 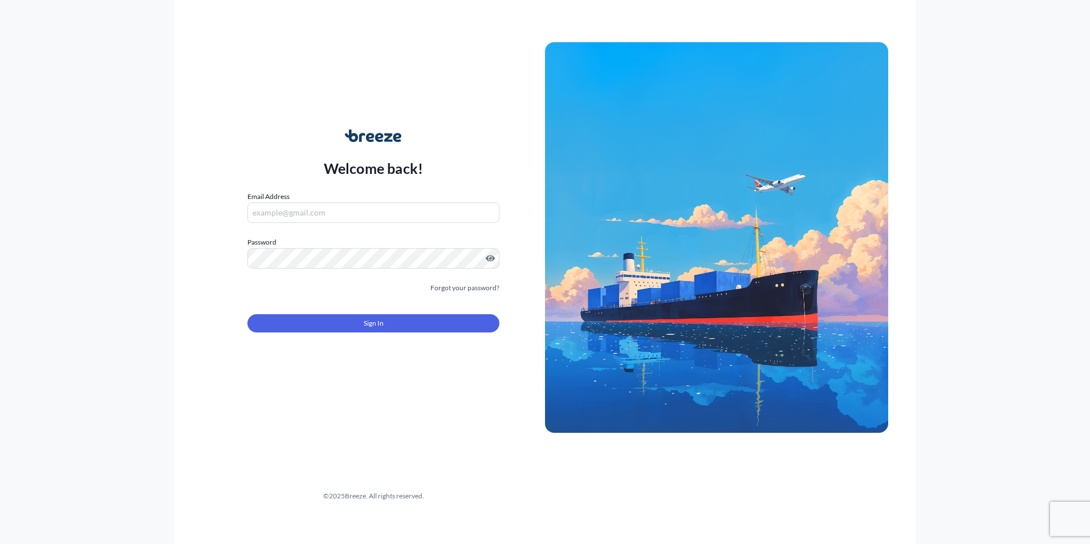 What do you see at coordinates (465, 288) in the screenshot?
I see `a: Forgot your password?` at bounding box center [465, 288].